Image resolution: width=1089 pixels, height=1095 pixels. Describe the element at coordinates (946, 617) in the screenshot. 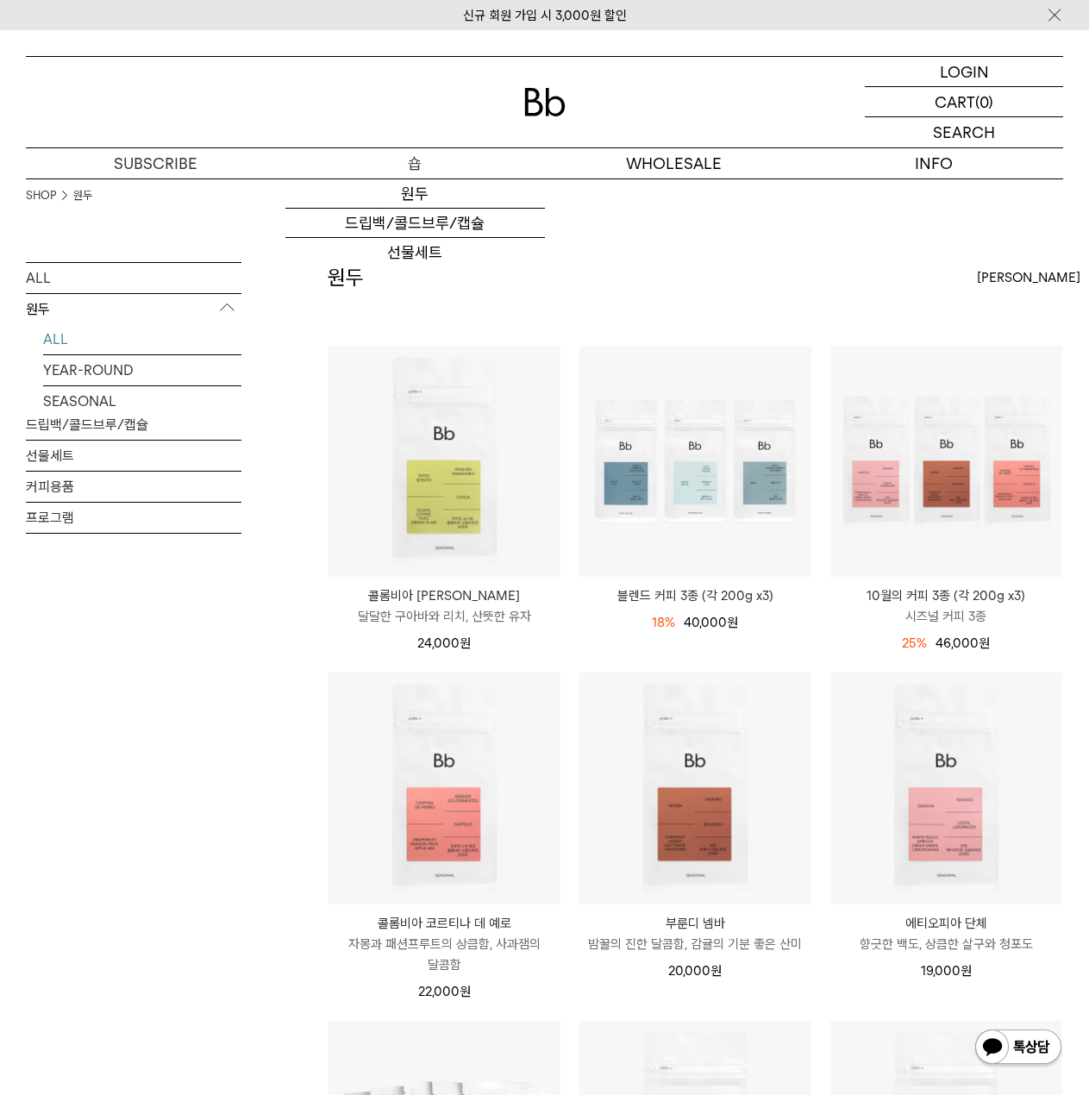

I see `p: 시즈널 커피 3종` at that location.